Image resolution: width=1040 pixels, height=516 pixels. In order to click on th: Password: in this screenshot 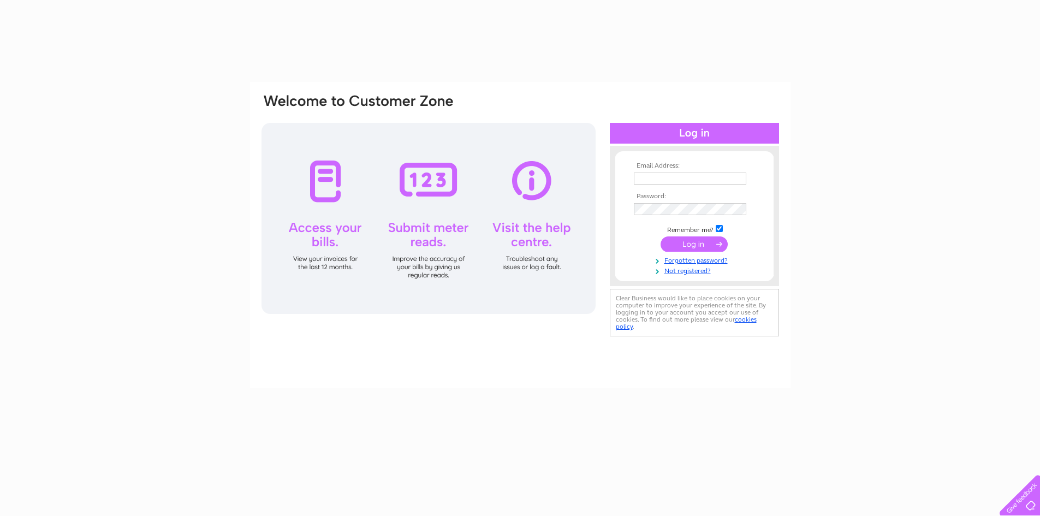, I will do `click(694, 196)`.